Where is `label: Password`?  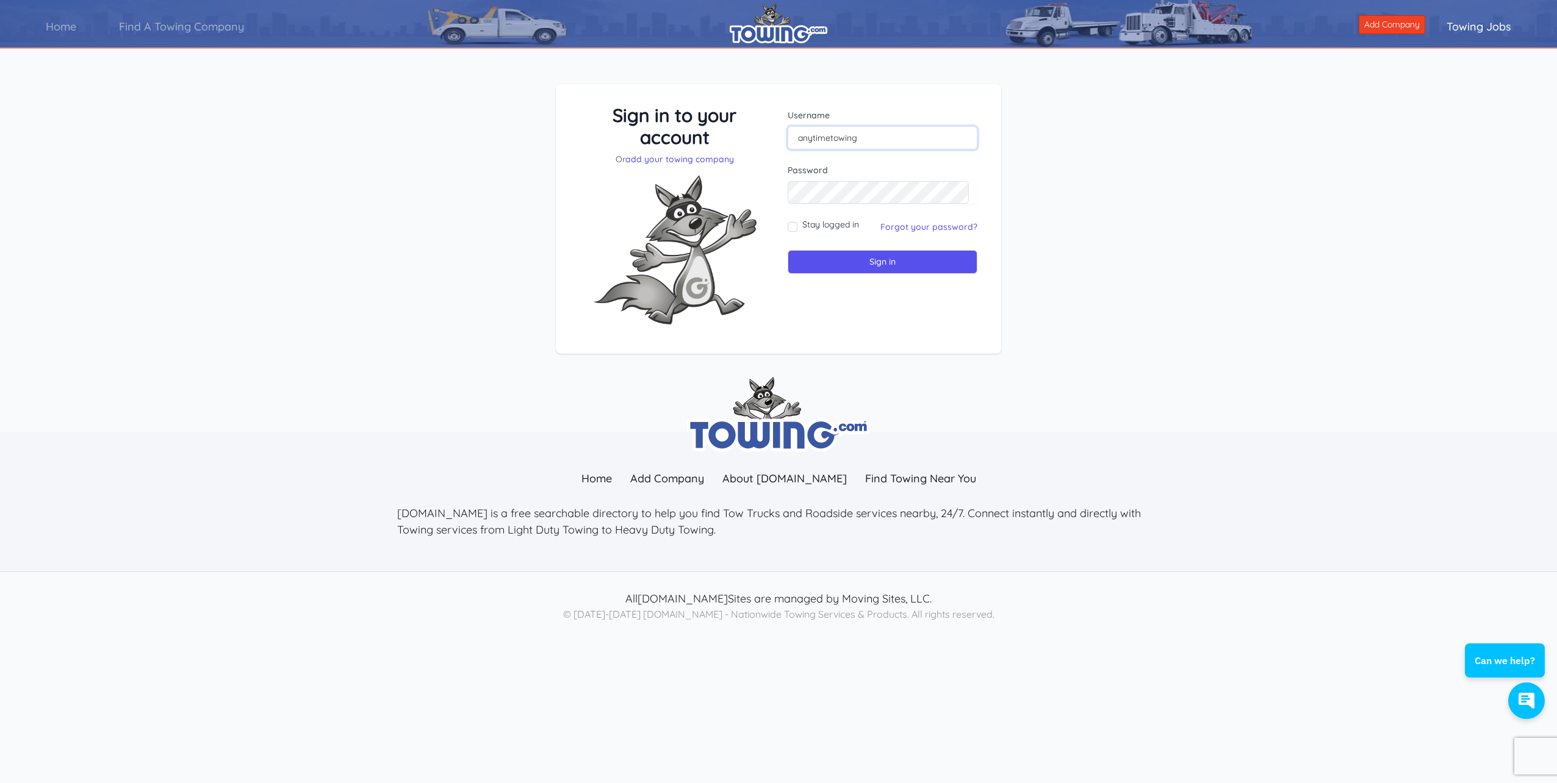
label: Password is located at coordinates (882, 170).